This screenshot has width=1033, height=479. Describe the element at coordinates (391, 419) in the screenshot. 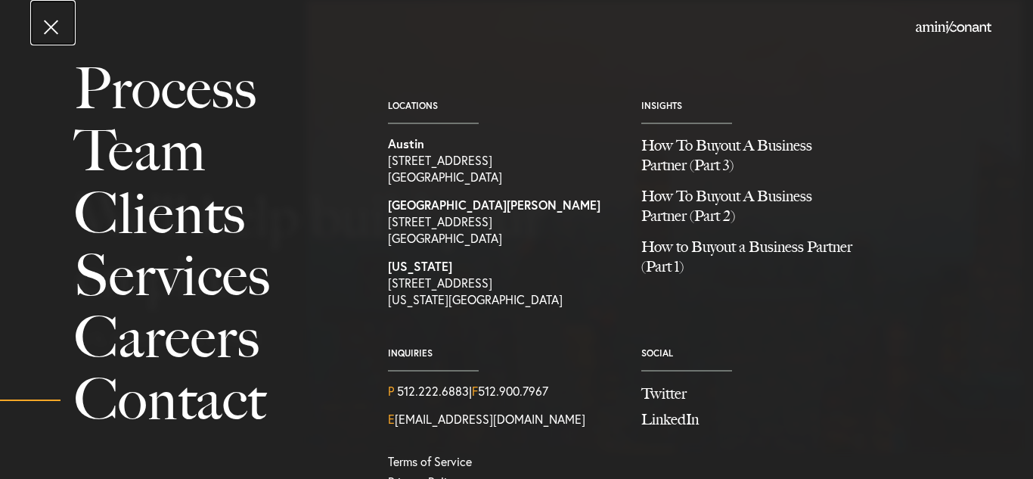

I see `span: E` at that location.